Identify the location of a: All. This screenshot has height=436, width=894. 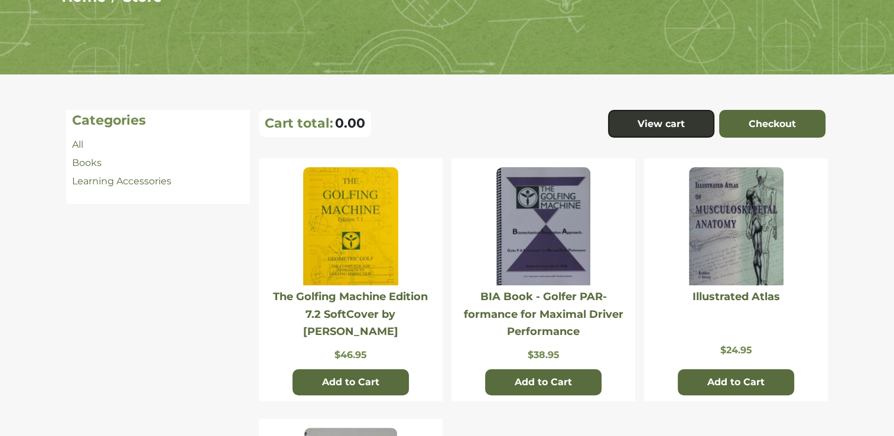
(77, 144).